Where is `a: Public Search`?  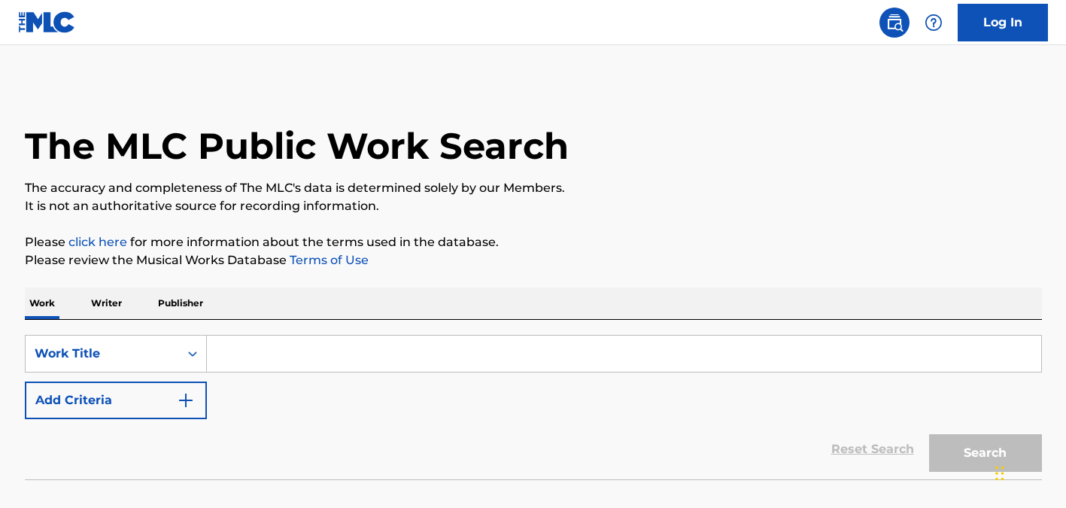 a: Public Search is located at coordinates (894, 23).